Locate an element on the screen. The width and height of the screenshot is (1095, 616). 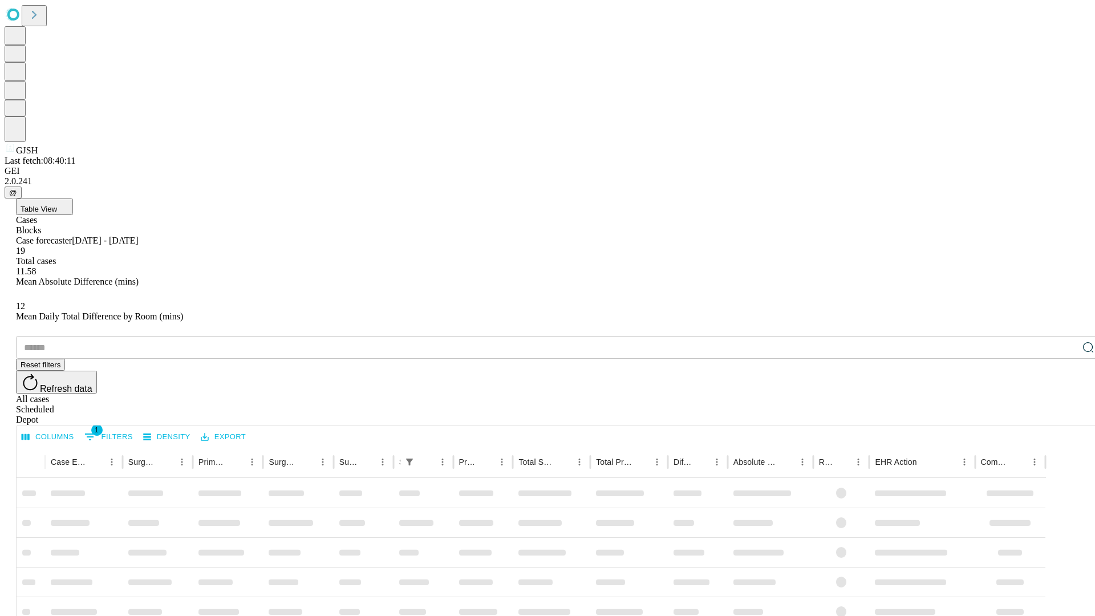
div: Resolved in EHR is located at coordinates (826, 462).